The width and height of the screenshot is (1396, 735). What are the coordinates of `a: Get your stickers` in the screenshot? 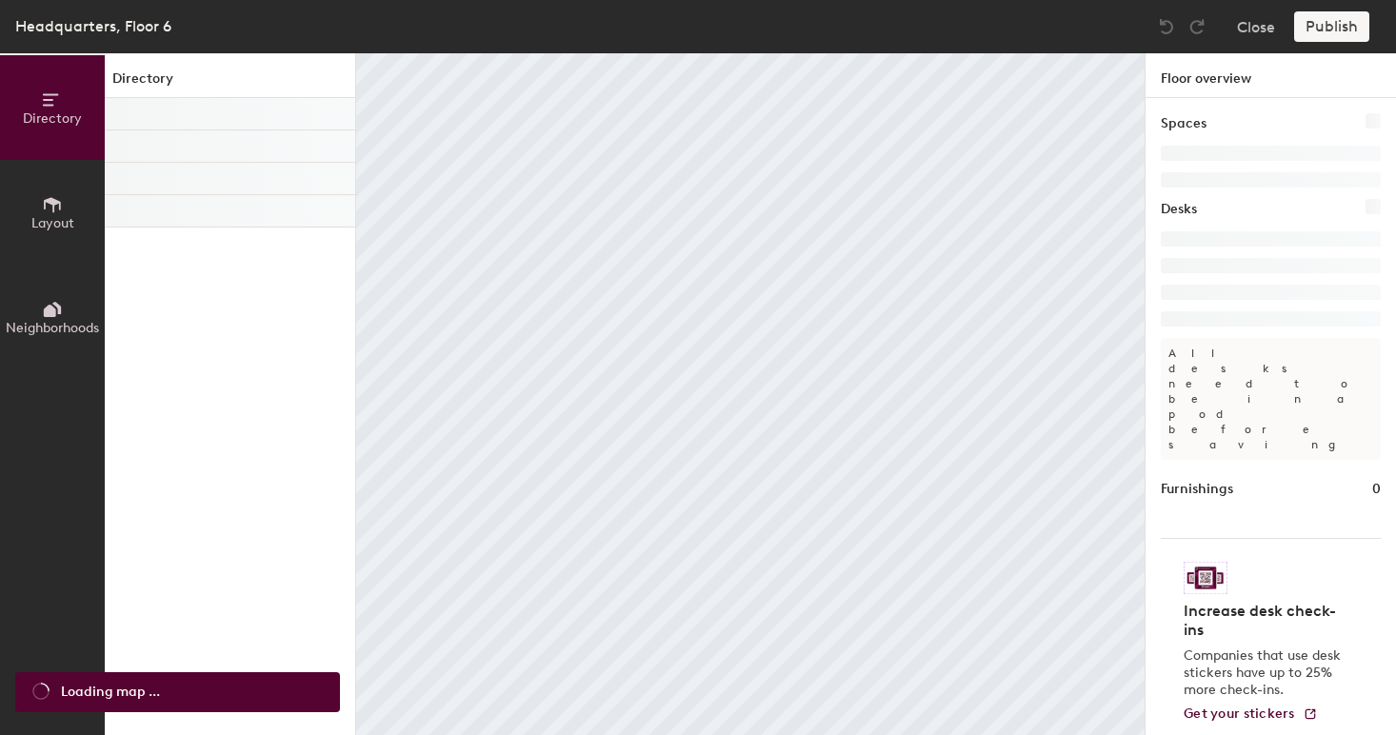 It's located at (1250, 714).